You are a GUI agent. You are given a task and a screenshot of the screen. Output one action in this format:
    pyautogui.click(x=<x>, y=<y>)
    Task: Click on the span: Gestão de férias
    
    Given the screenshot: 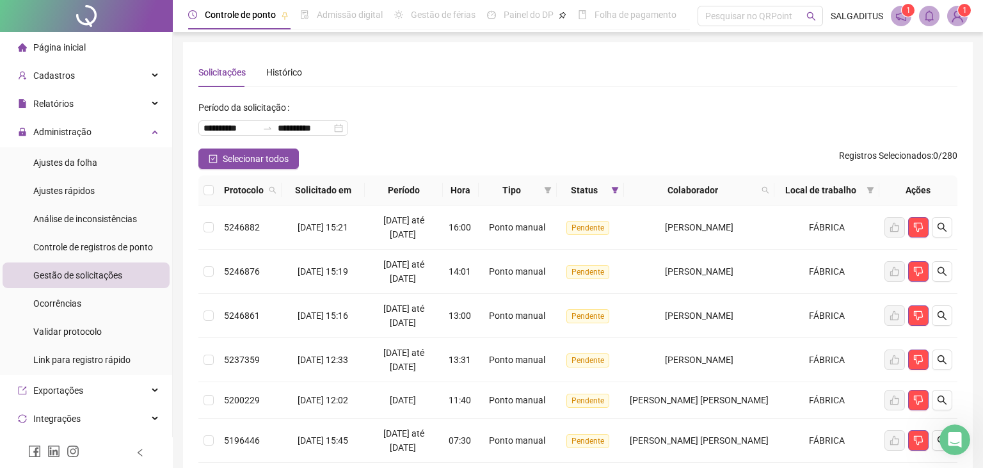 What is the action you would take?
    pyautogui.click(x=443, y=15)
    